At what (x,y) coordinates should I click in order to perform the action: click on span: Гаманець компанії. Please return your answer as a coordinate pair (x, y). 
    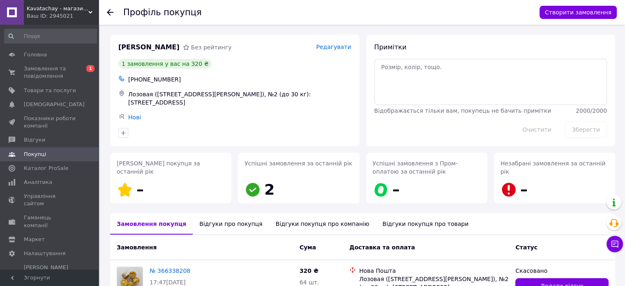
    Looking at the image, I should click on (50, 221).